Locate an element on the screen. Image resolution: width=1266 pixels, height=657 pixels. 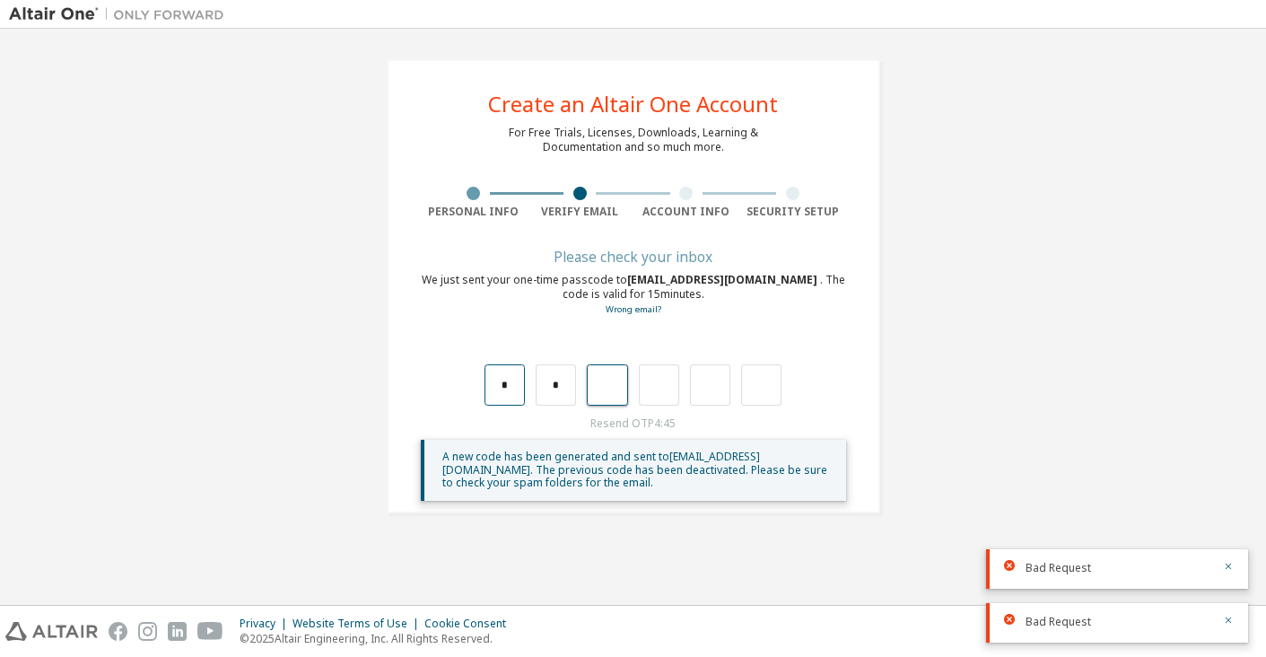
p: © 2025 Altair Engineering, Inc. All Rights Reserved. is located at coordinates (378, 638).